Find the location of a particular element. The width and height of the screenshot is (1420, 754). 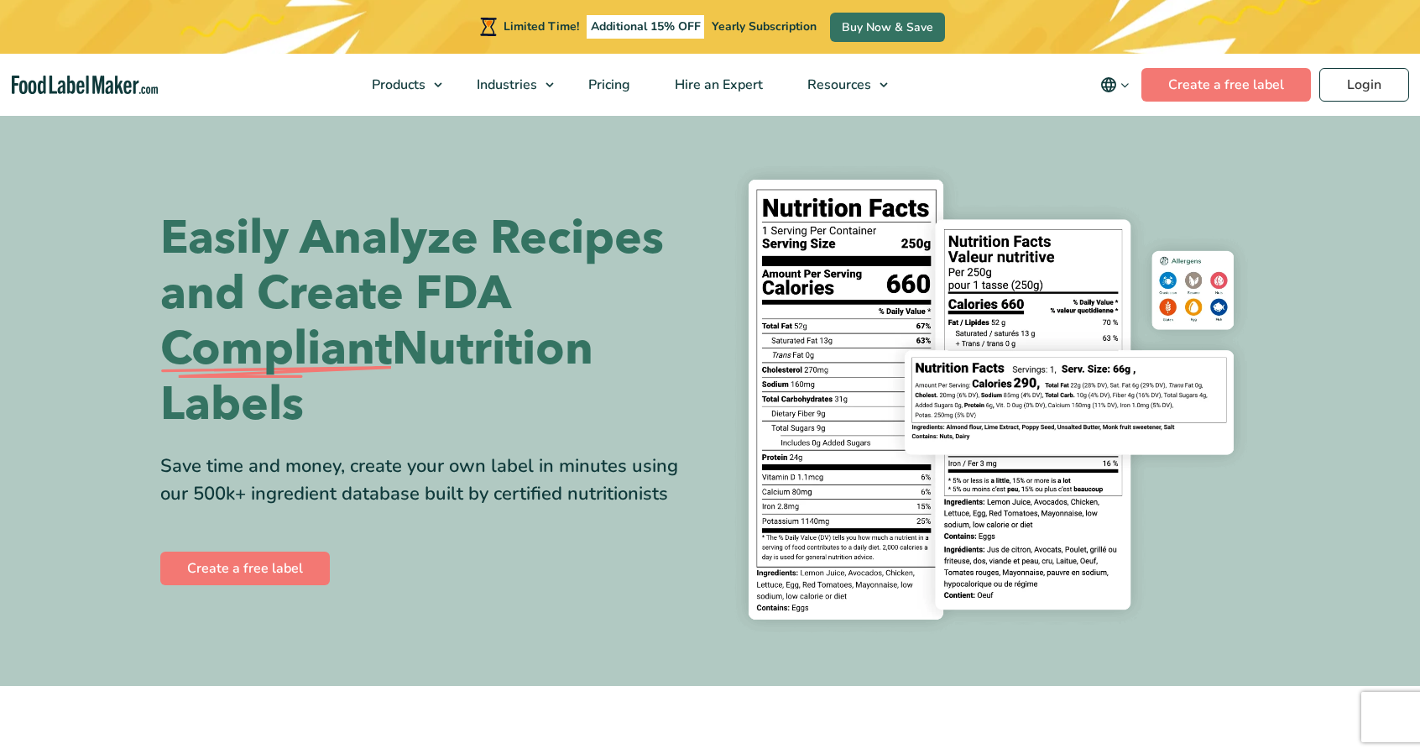

h1: Easily Analyze Recipes and Create FDA Nutrition Labels is located at coordinates (429, 321).